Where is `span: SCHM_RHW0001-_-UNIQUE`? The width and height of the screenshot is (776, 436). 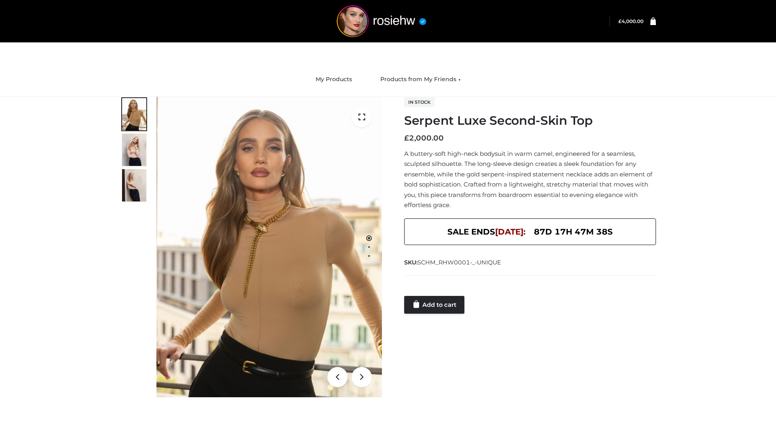 span: SCHM_RHW0001-_-UNIQUE is located at coordinates (459, 263).